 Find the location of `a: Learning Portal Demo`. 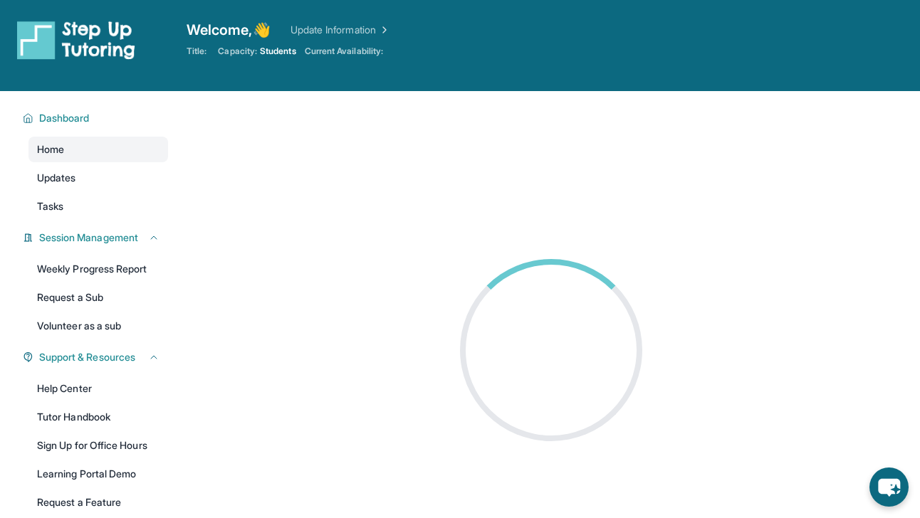

a: Learning Portal Demo is located at coordinates (98, 474).